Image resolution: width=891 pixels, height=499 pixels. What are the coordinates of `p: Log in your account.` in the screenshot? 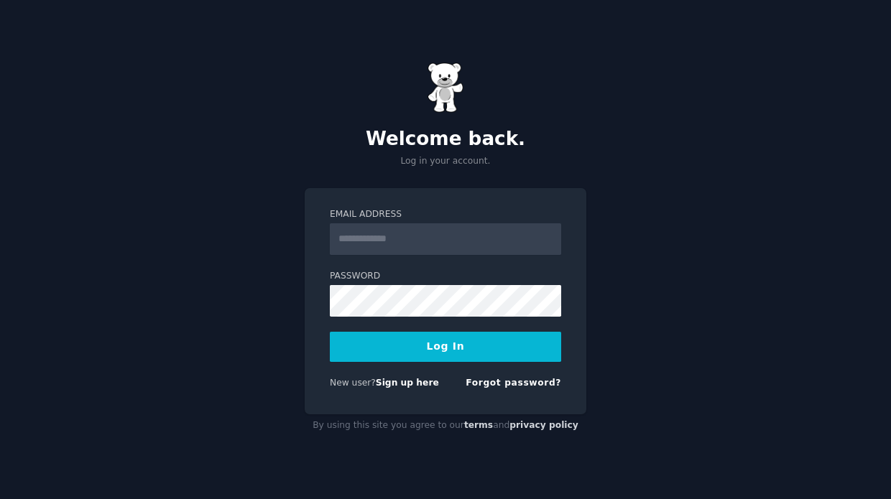 It's located at (445, 162).